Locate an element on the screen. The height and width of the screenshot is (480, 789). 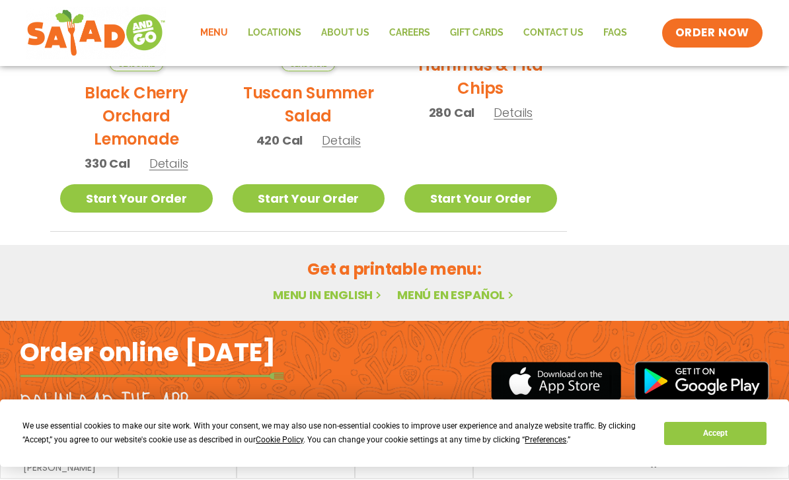
span: Cookie Policy is located at coordinates (279, 440).